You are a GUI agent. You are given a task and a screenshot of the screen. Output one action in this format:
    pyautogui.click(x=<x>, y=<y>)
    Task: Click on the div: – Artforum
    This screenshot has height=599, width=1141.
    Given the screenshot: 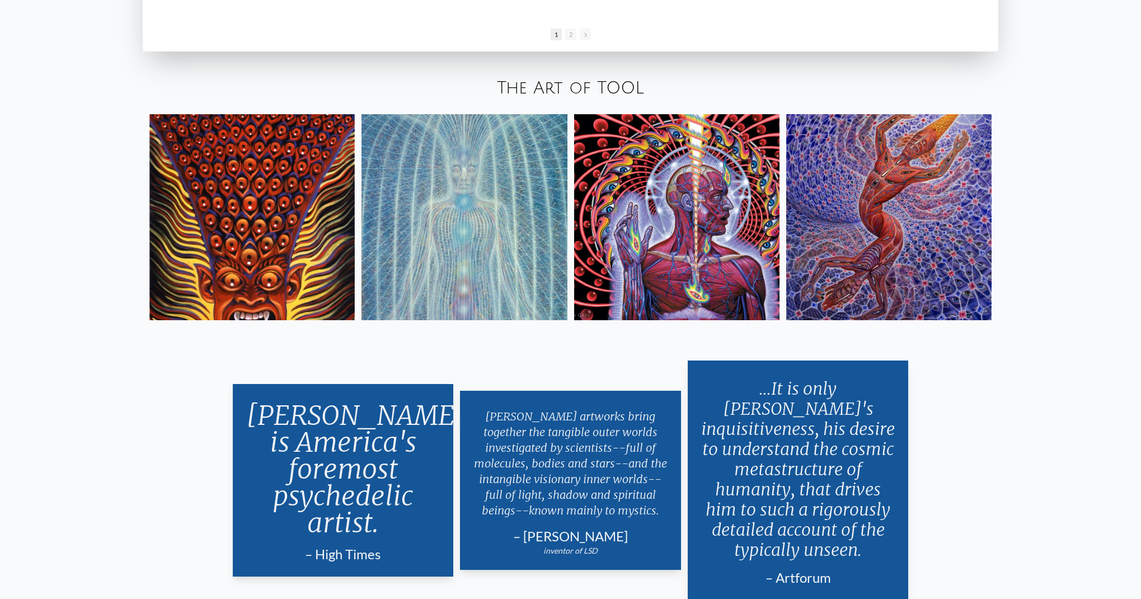 What is the action you would take?
    pyautogui.click(x=798, y=577)
    